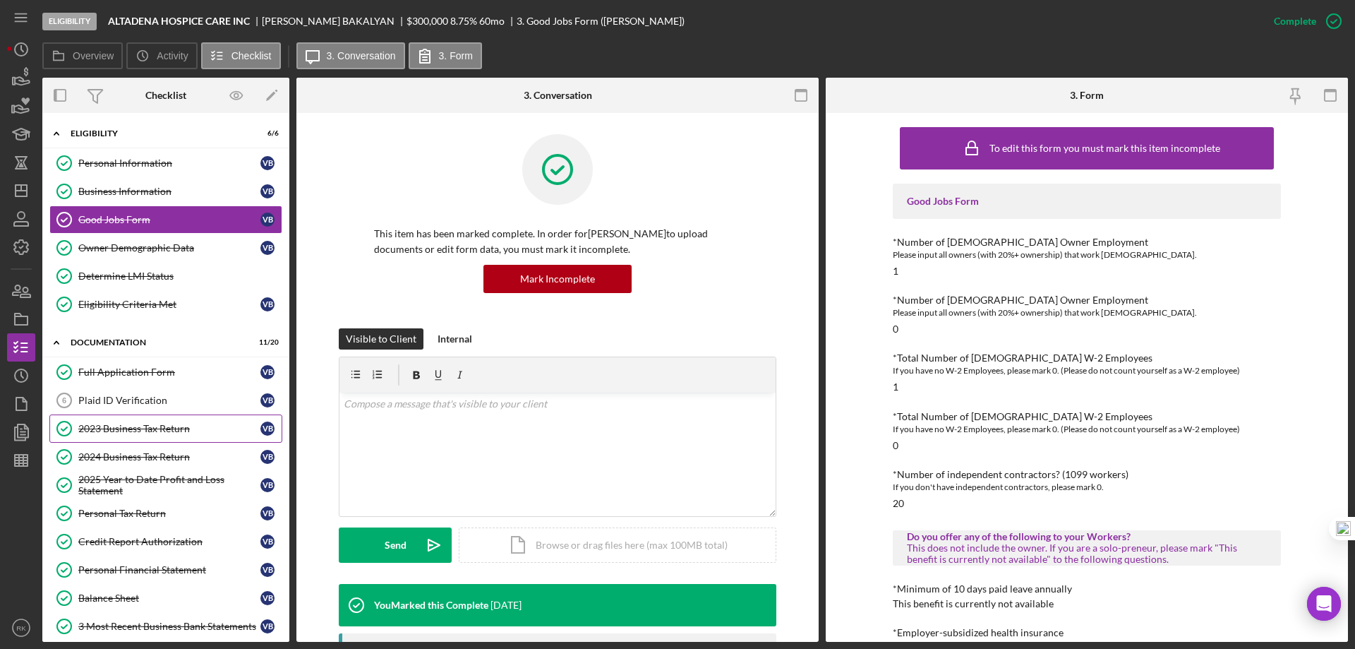  Describe the element at coordinates (64, 400) in the screenshot. I see `tspan: 6` at that location.